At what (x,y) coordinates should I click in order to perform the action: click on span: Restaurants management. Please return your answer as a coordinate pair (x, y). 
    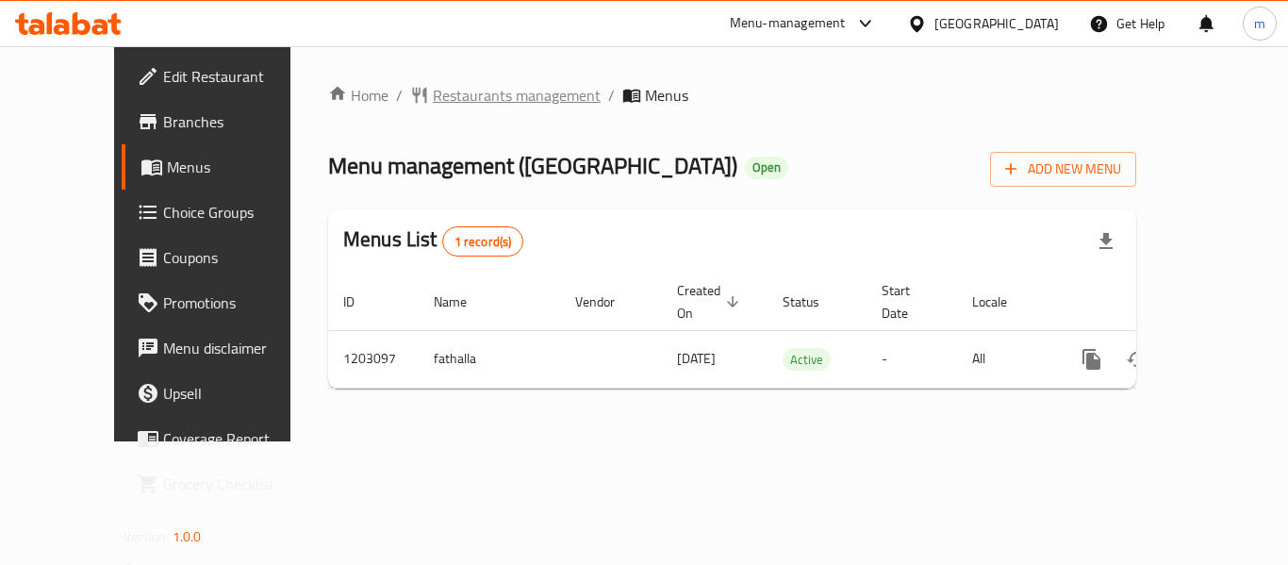
    Looking at the image, I should click on (517, 95).